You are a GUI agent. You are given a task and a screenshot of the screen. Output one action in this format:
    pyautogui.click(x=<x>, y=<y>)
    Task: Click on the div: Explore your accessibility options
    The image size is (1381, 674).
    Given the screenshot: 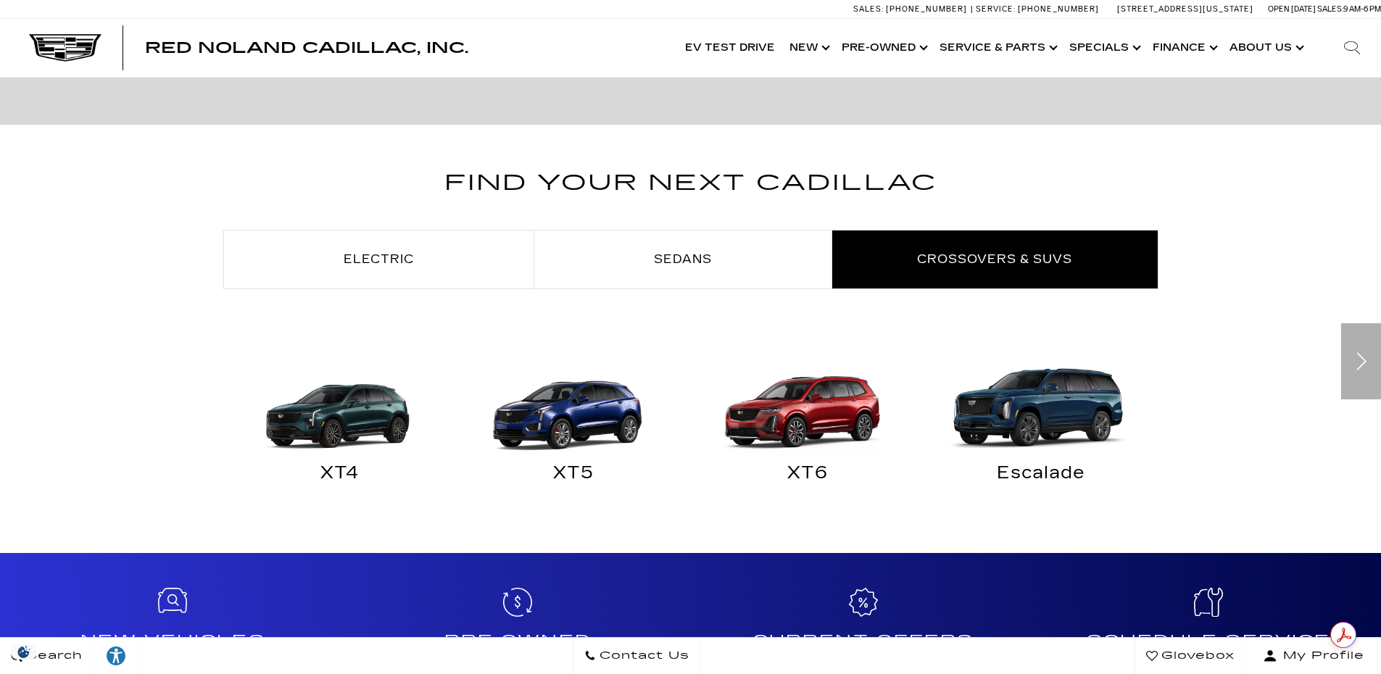 What is the action you would take?
    pyautogui.click(x=116, y=656)
    